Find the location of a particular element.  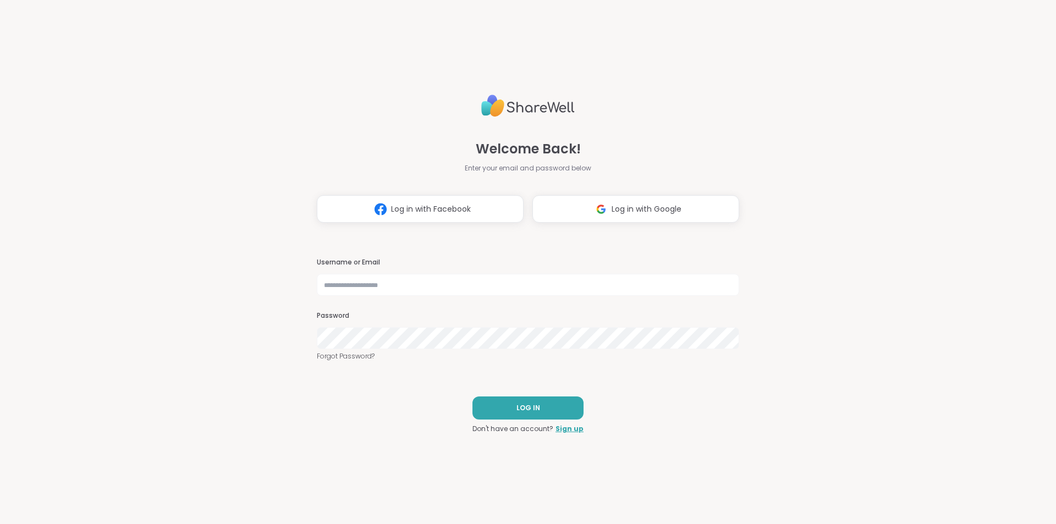

button: Log in with Facebook is located at coordinates (420, 209).